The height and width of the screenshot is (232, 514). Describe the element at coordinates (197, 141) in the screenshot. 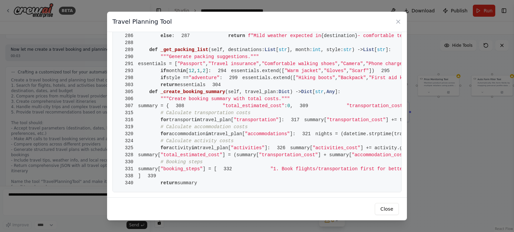

I see `span: # Calculate activity costs` at that location.